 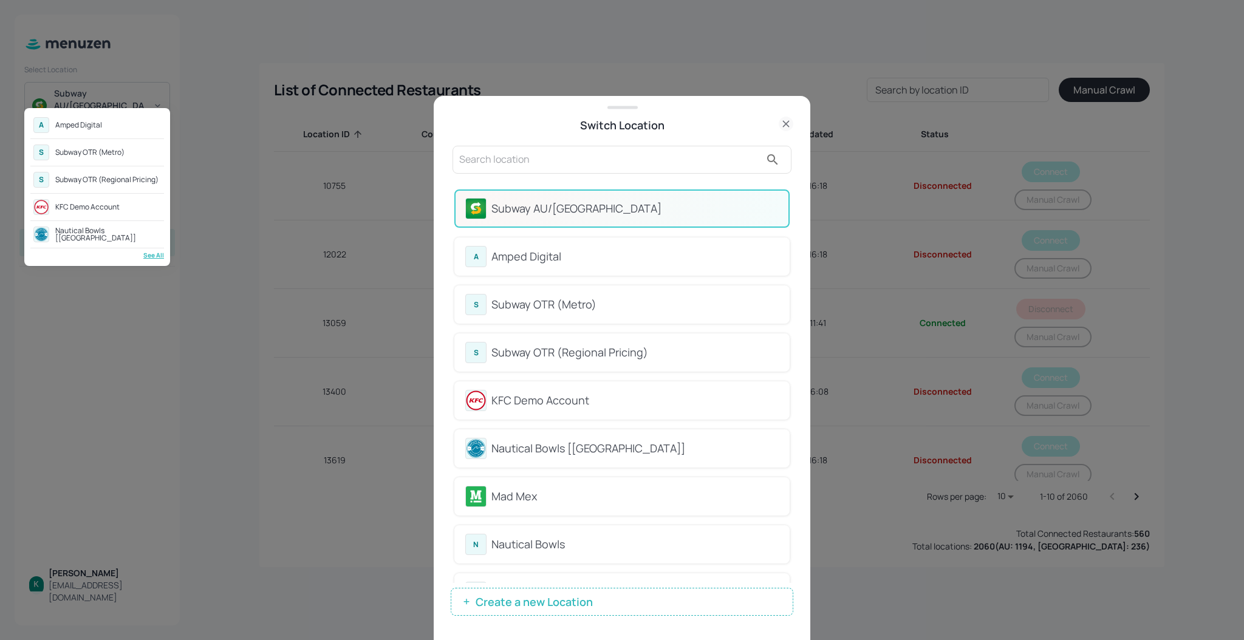 What do you see at coordinates (107, 180) in the screenshot?
I see `div: Subway OTR (Regional Pricing)` at bounding box center [107, 180].